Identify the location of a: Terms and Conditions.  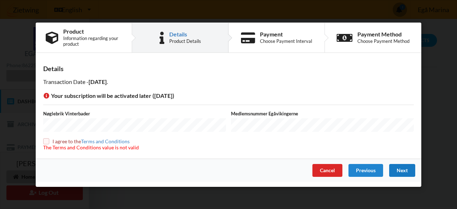
(105, 141).